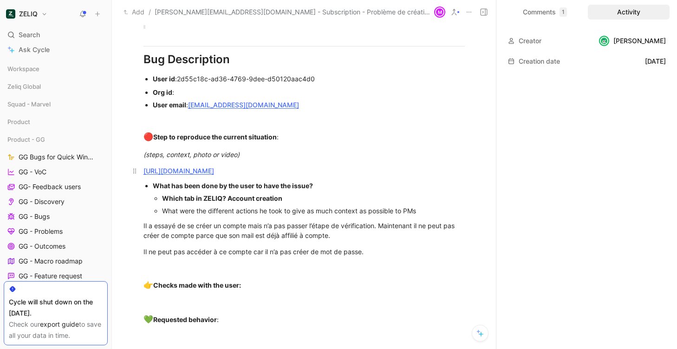 This screenshot has width=677, height=349. What do you see at coordinates (533, 61) in the screenshot?
I see `div: Creation date` at bounding box center [533, 61].